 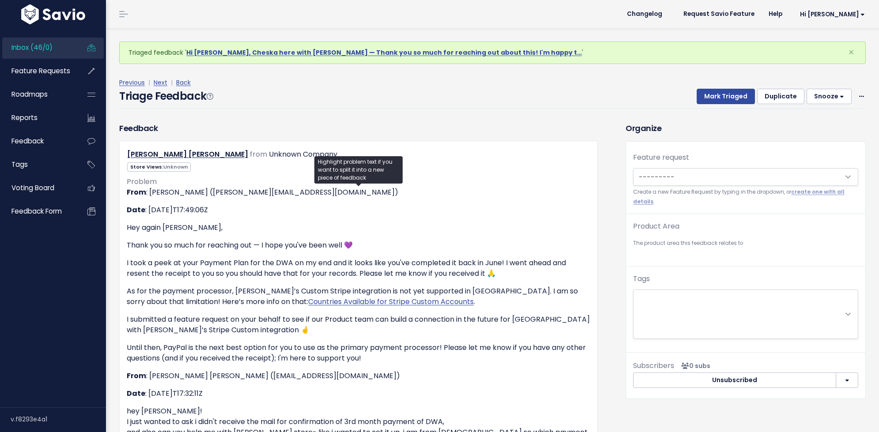 I want to click on h3: Organize, so click(x=746, y=128).